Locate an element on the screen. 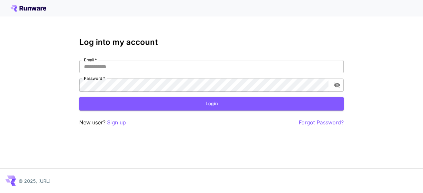  p: Forgot Password? is located at coordinates (321, 123).